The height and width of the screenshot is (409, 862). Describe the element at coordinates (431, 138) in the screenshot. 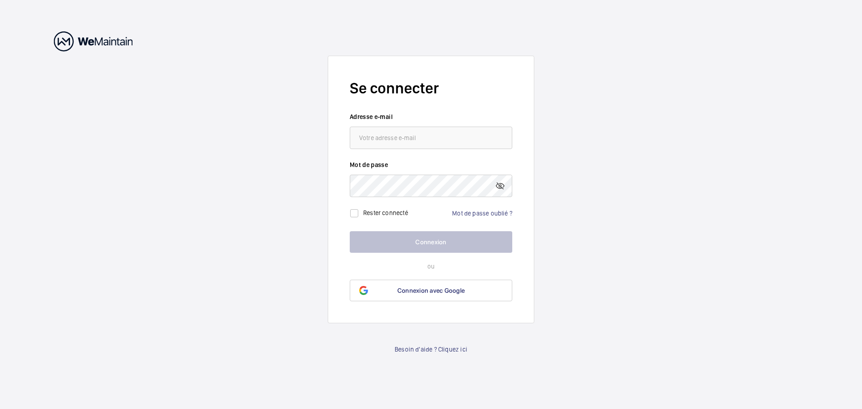

I see `input: Votre adresse e-mail` at that location.